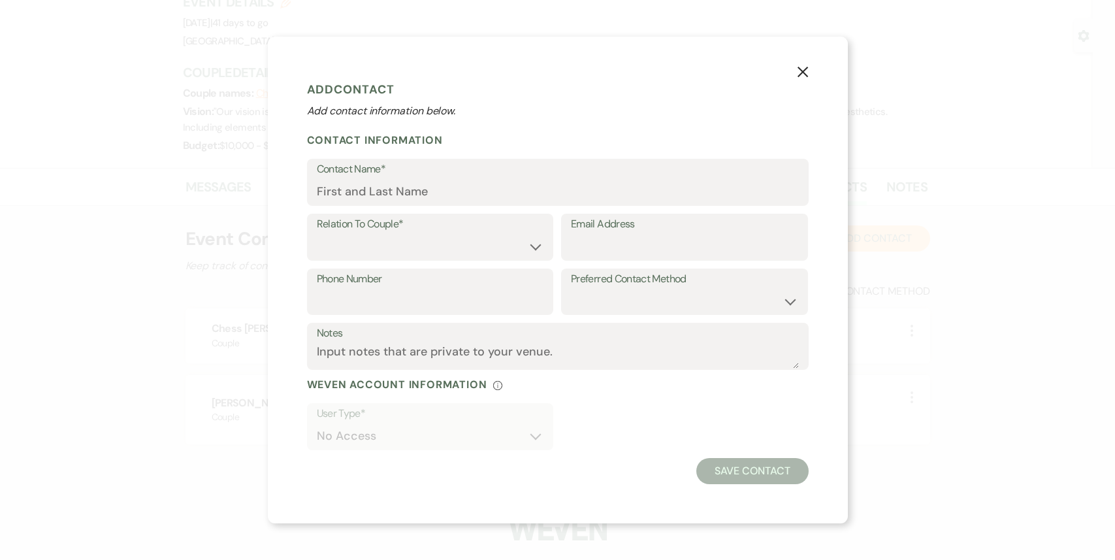 The height and width of the screenshot is (560, 1115). I want to click on h2: Contact Information, so click(558, 140).